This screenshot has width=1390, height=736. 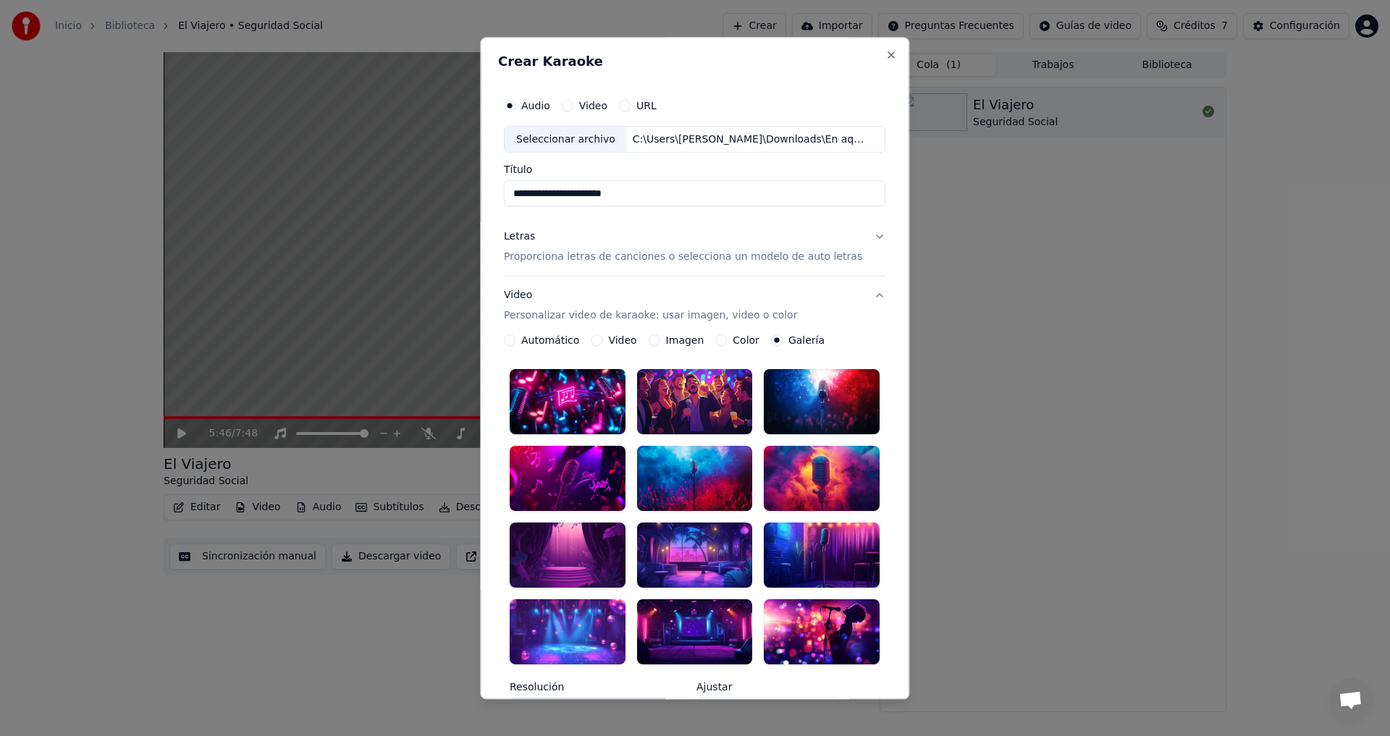 What do you see at coordinates (650, 316) in the screenshot?
I see `p: Personalizar video de karaoke: usar imagen, video o color` at bounding box center [650, 316].